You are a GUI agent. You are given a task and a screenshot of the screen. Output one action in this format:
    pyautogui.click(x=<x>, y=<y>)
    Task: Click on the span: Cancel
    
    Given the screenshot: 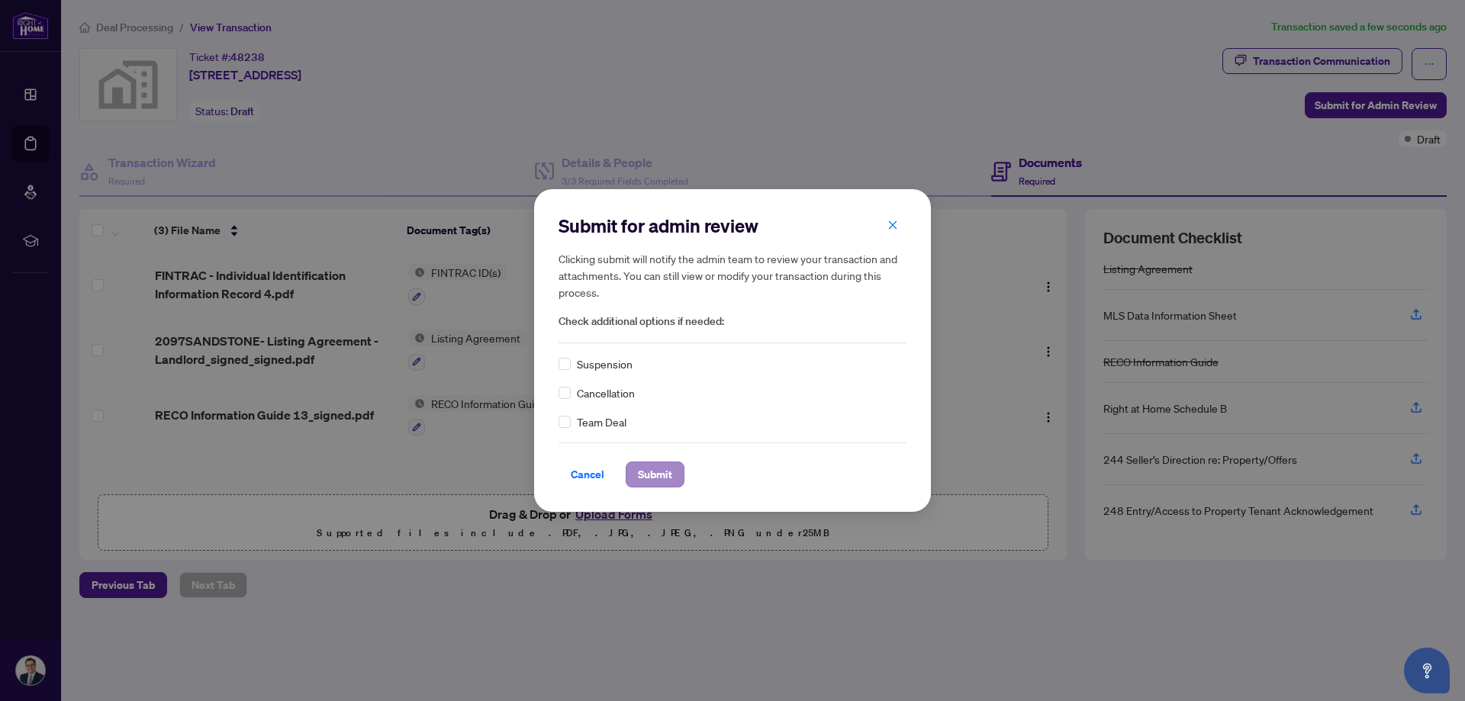 What is the action you would take?
    pyautogui.click(x=587, y=475)
    